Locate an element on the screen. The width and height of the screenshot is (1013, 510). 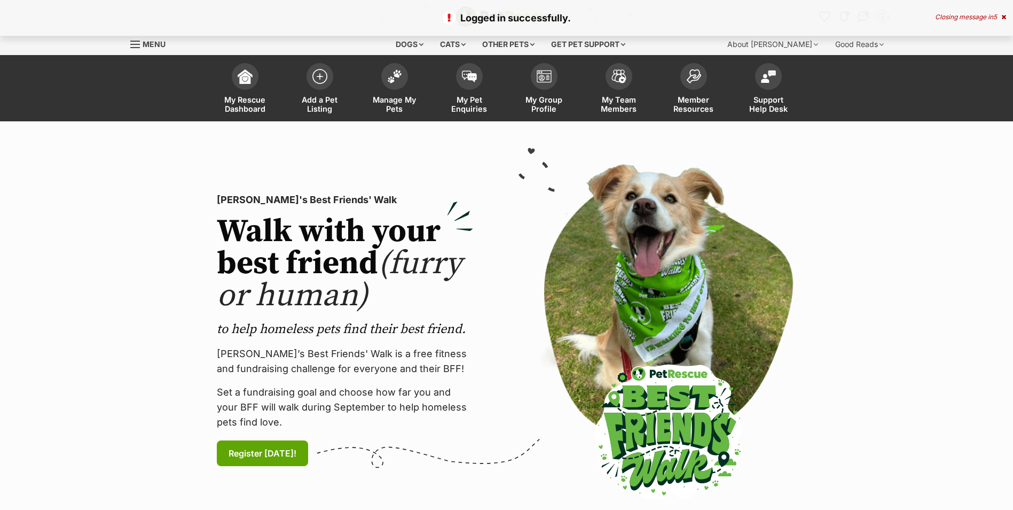
img: pet-enquiries-icon-7e3ad2cf08bfb03b45e93fb7055b45f3efa6380592205ae92323e6603595dc1f.svg is located at coordinates (469, 76).